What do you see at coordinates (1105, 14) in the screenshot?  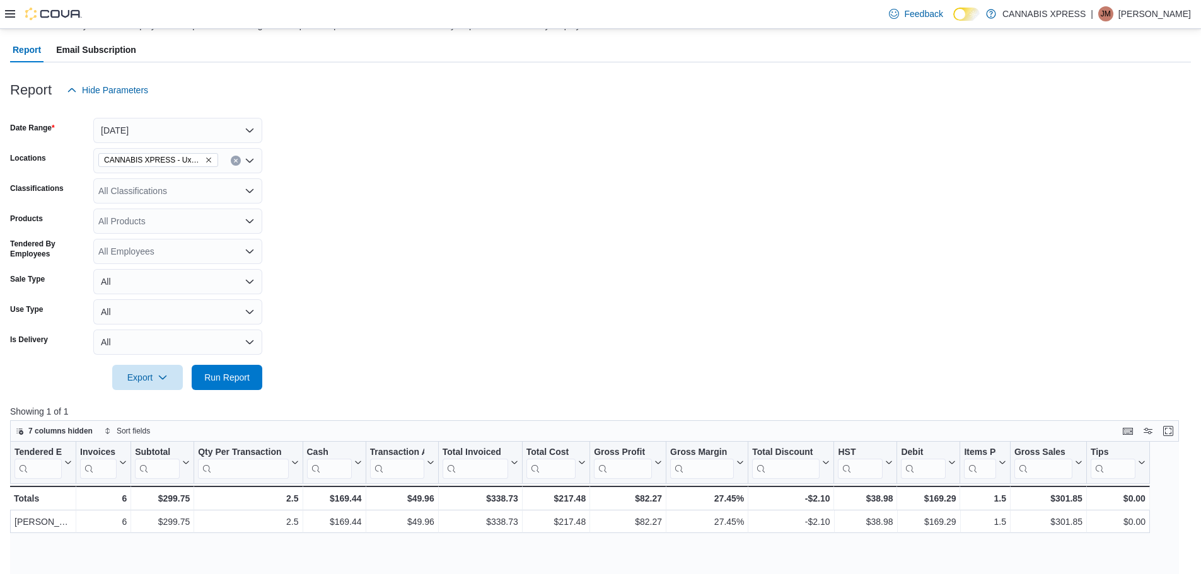 I see `div: Jennifer Macmaster` at bounding box center [1105, 14].